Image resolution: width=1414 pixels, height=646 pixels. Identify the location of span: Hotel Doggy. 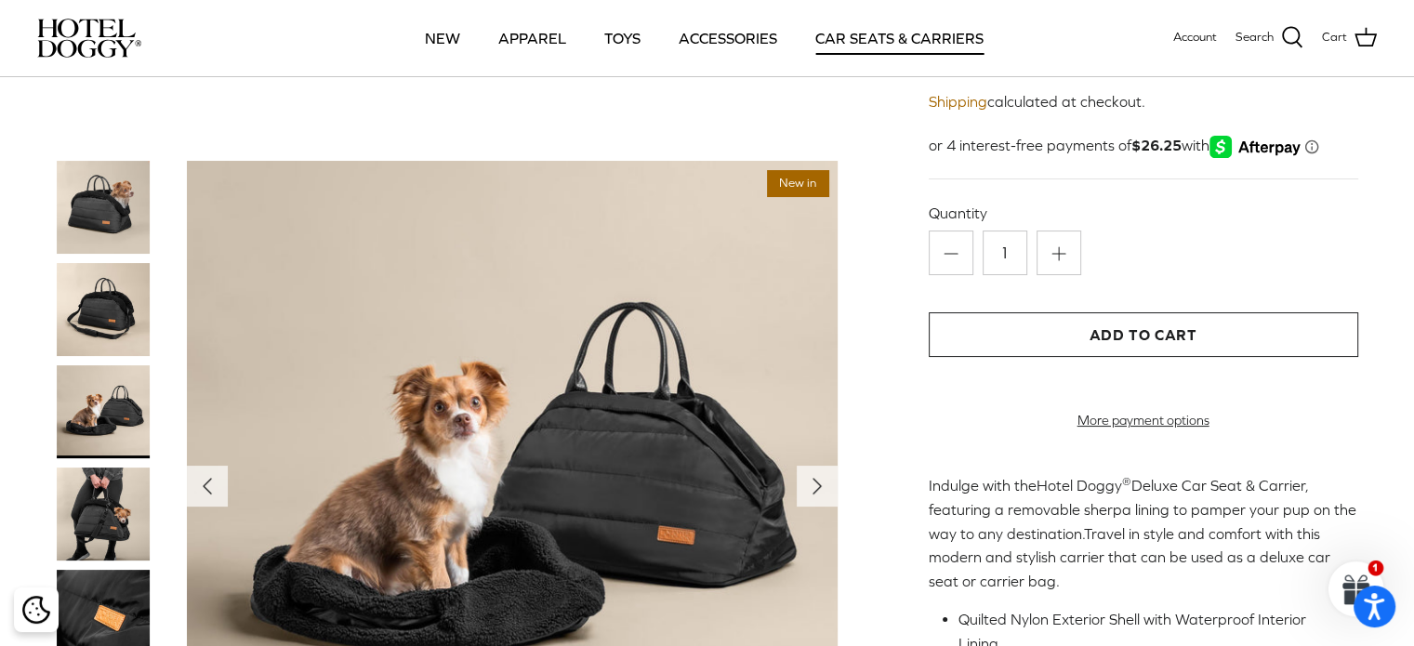
(1079, 485).